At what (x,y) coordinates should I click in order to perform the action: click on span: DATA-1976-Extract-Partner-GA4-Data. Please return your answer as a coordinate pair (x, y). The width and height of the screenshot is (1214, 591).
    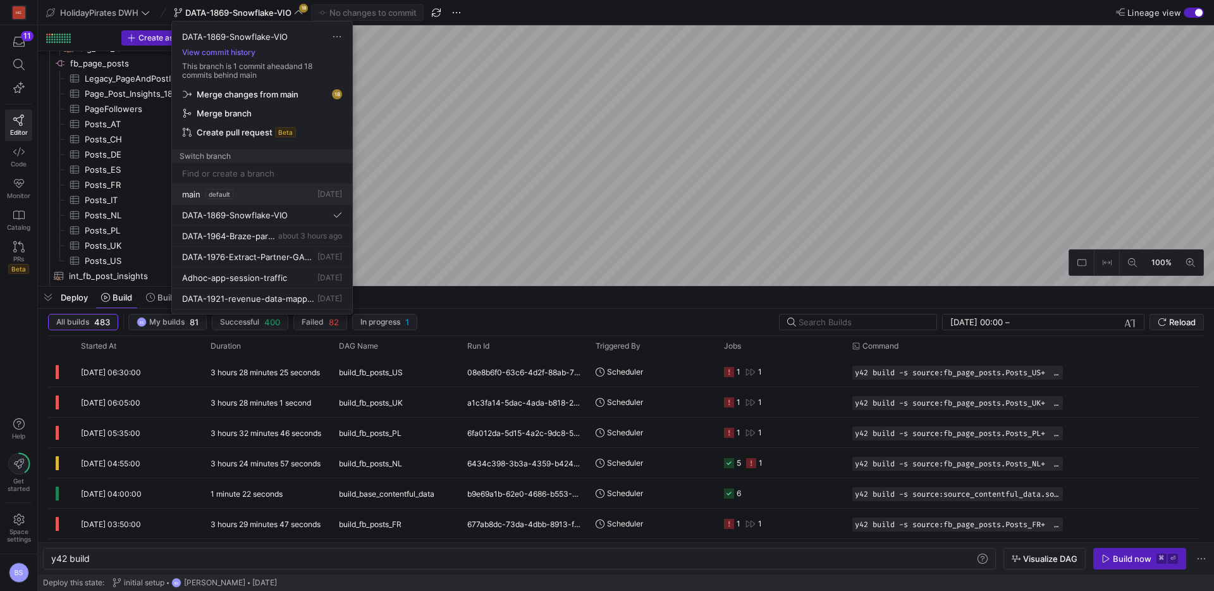
    Looking at the image, I should click on (248, 257).